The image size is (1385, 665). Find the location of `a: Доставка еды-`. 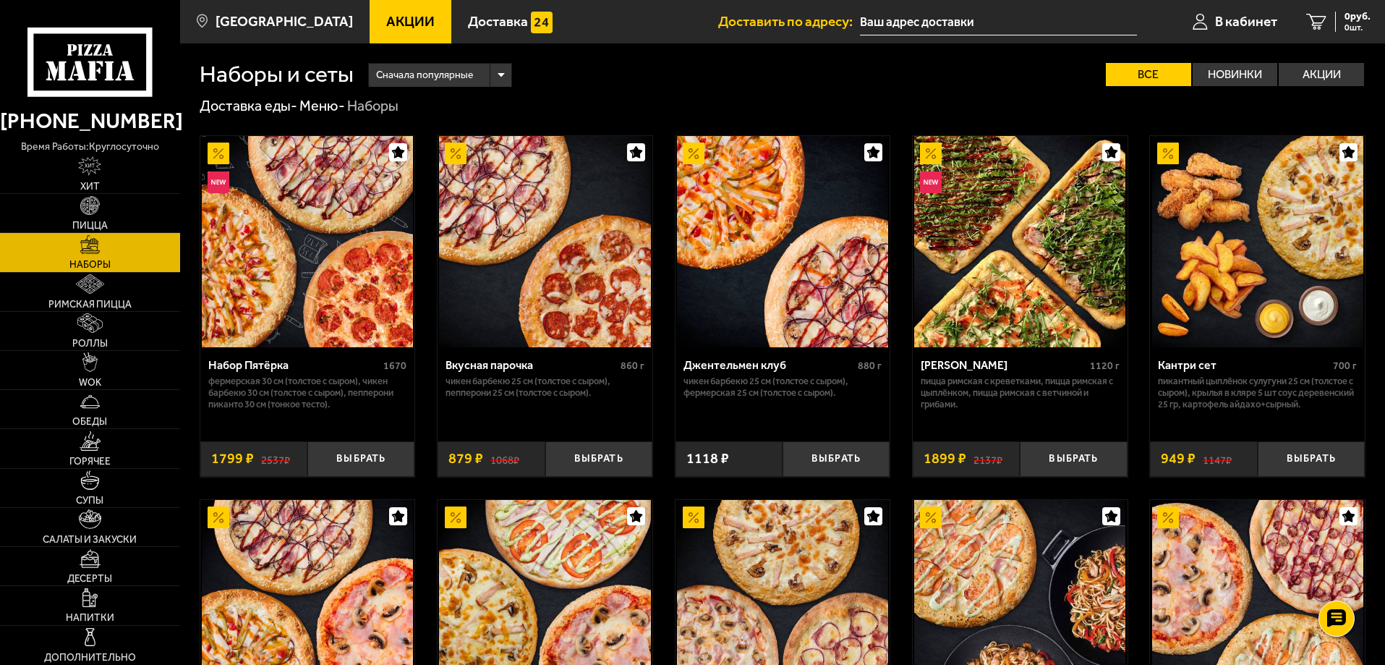

a: Доставка еды- is located at coordinates (248, 106).